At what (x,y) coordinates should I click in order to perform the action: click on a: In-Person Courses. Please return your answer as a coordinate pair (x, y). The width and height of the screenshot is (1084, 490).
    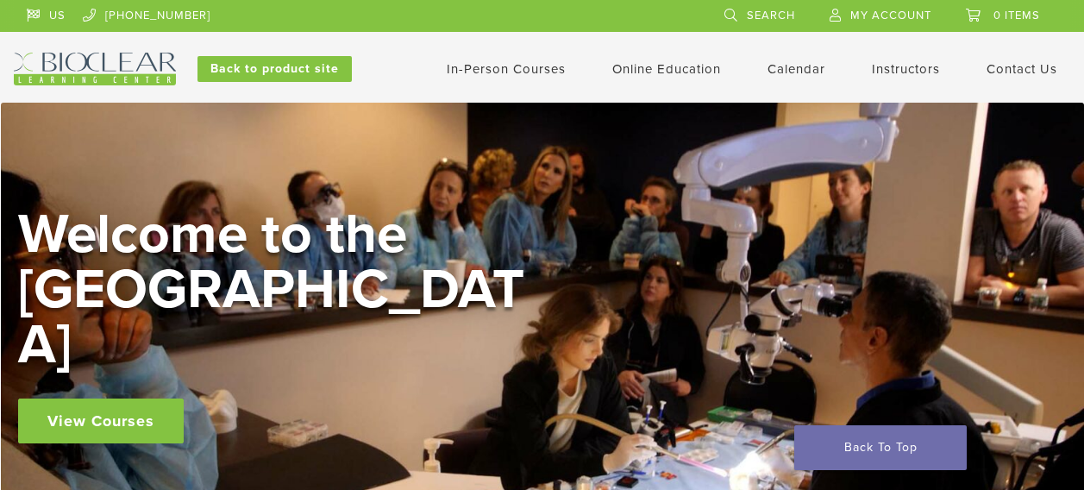
    Looking at the image, I should click on (506, 69).